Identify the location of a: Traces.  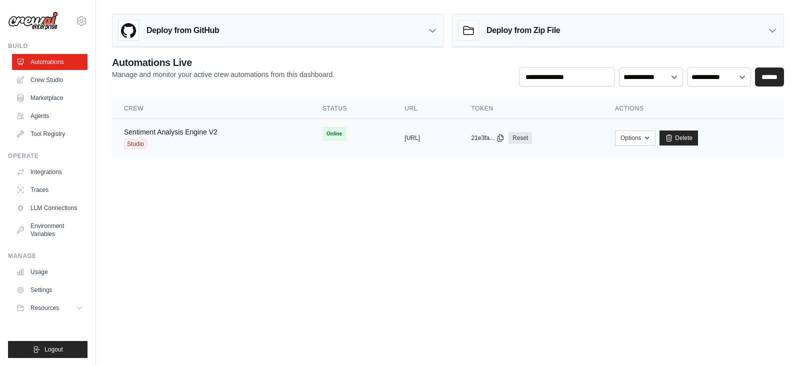
(50, 190).